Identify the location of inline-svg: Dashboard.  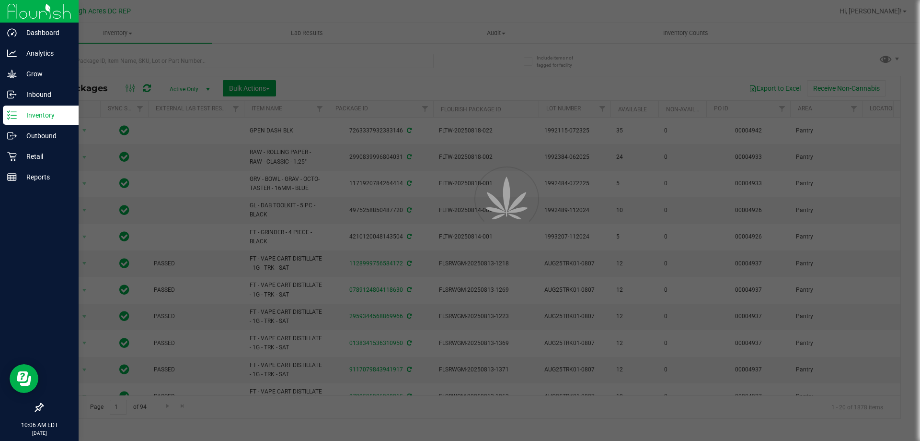
(12, 33).